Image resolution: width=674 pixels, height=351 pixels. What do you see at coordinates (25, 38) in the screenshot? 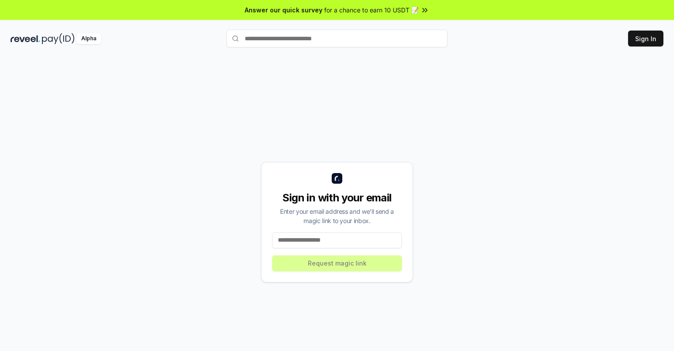
I see `img: reveel_dark` at bounding box center [25, 38].